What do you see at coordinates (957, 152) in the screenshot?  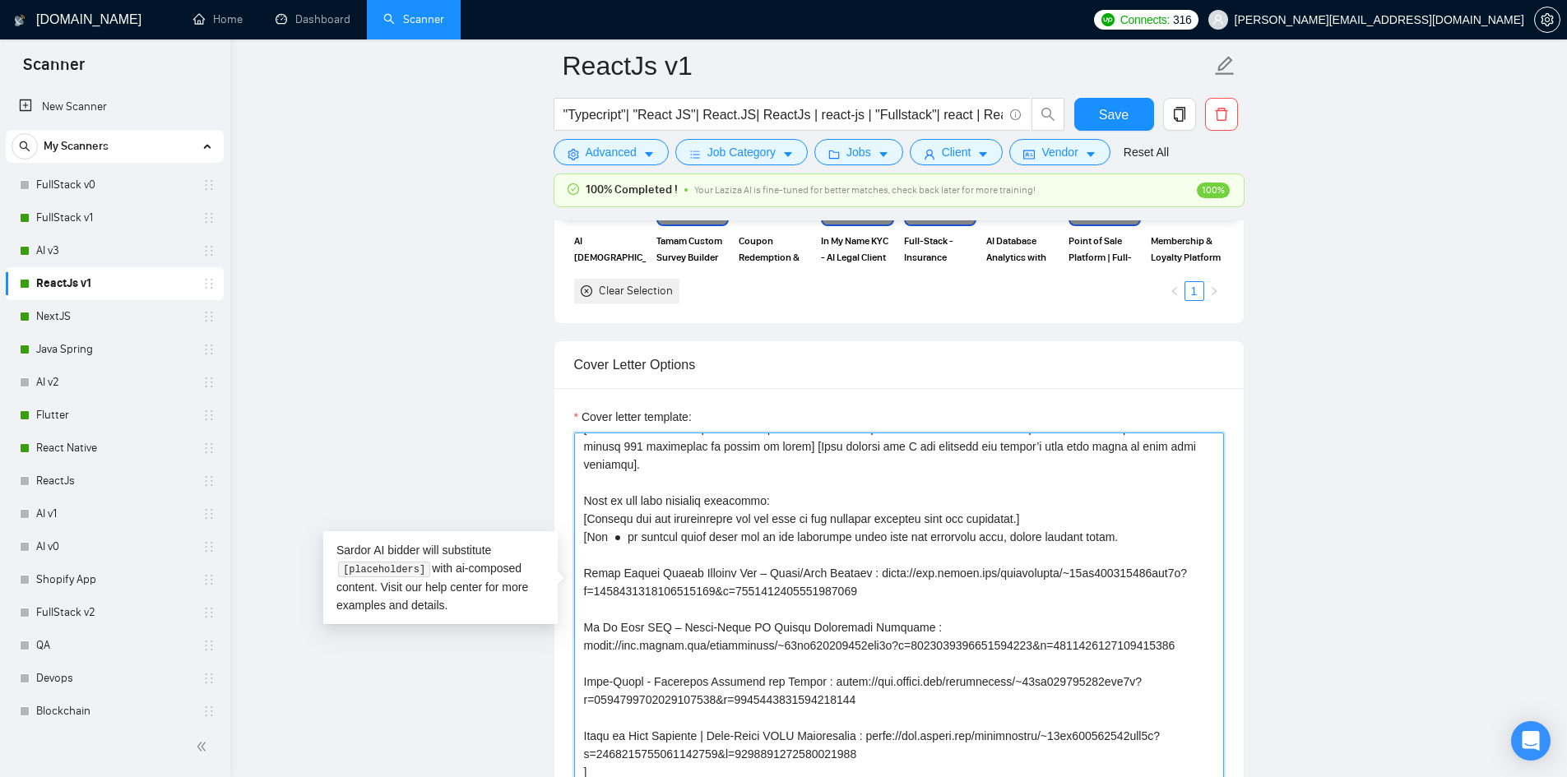 I see `button: userClientcaret-down` at bounding box center [957, 152].